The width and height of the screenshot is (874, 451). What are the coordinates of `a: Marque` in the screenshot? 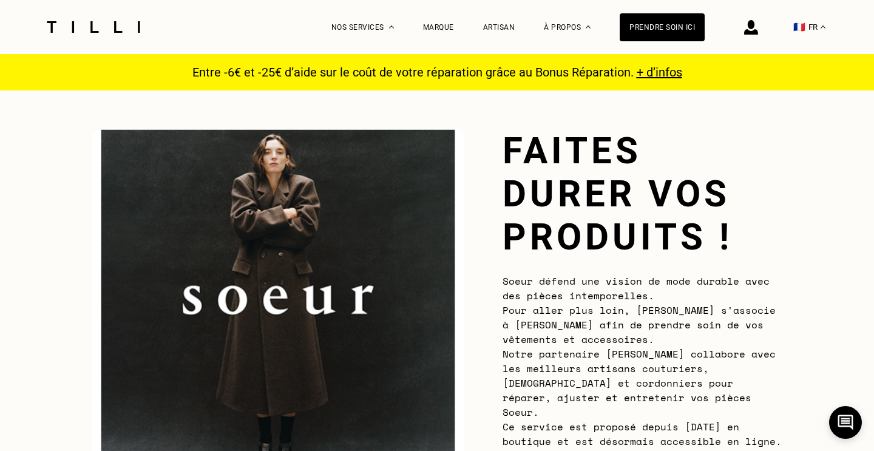 It's located at (438, 27).